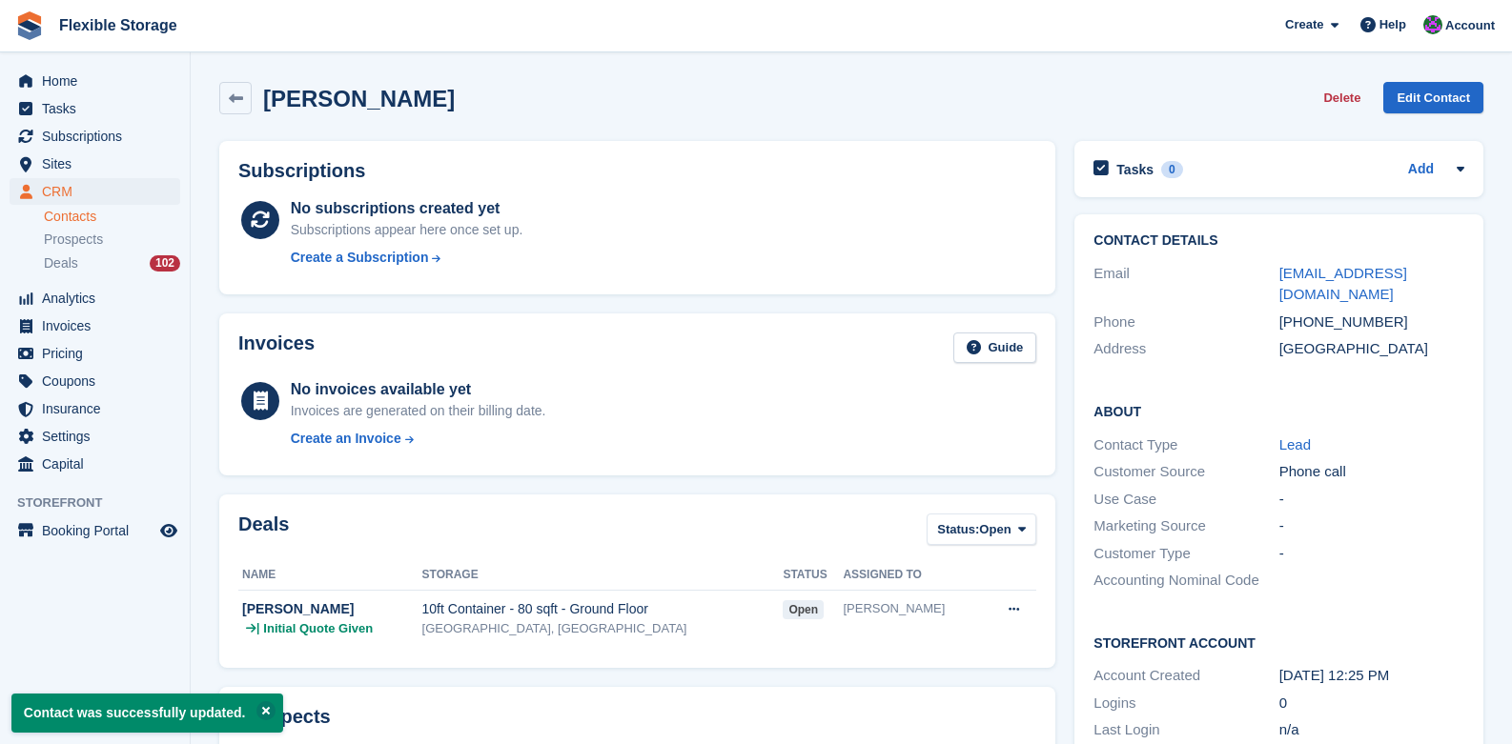  Describe the element at coordinates (317, 629) in the screenshot. I see `span: Initial Quote Given` at that location.